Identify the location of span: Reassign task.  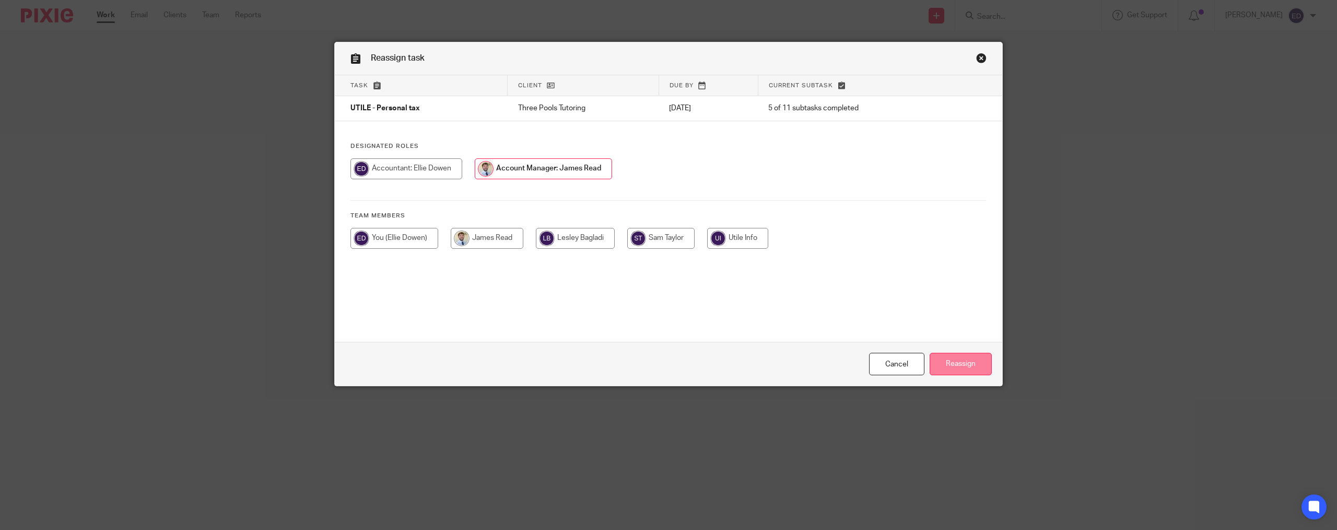
(398, 58).